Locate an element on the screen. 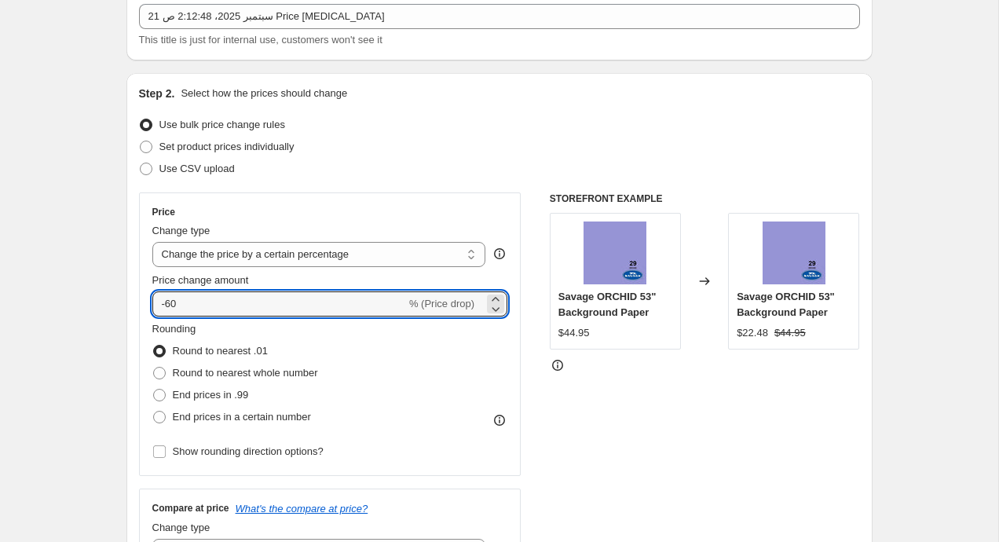 The height and width of the screenshot is (542, 999). span: Price change amount is located at coordinates (200, 280).